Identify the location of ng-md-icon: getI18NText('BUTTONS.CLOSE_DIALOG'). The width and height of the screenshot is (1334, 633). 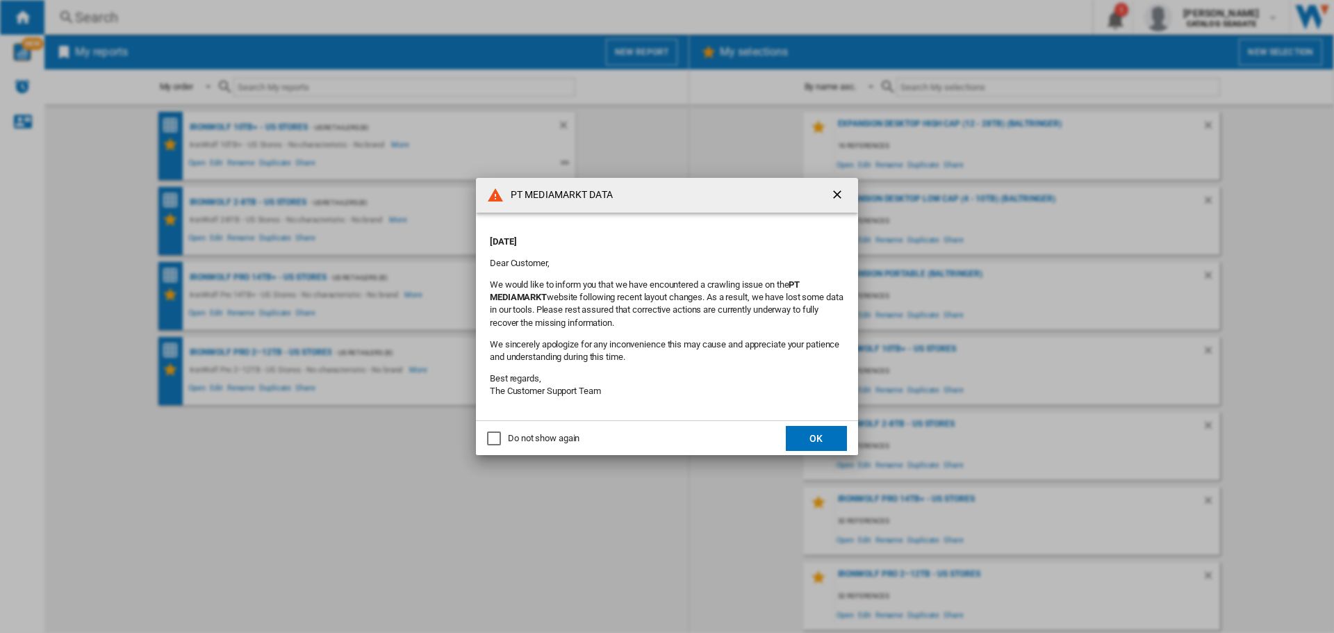
(839, 196).